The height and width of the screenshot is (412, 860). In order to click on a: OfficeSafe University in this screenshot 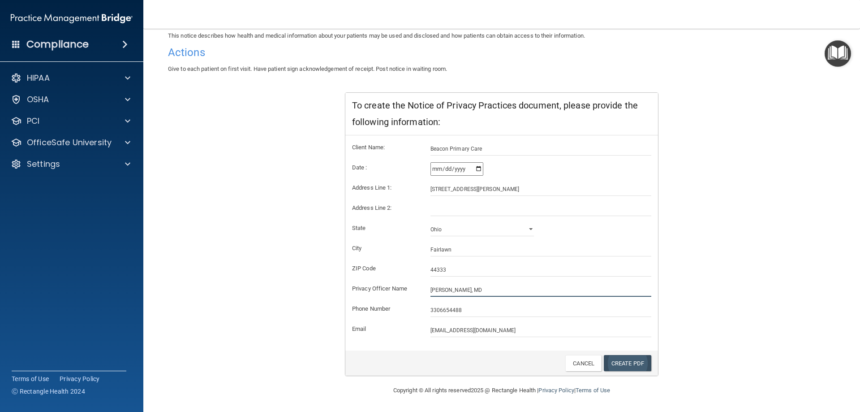, I will do `click(70, 142)`.